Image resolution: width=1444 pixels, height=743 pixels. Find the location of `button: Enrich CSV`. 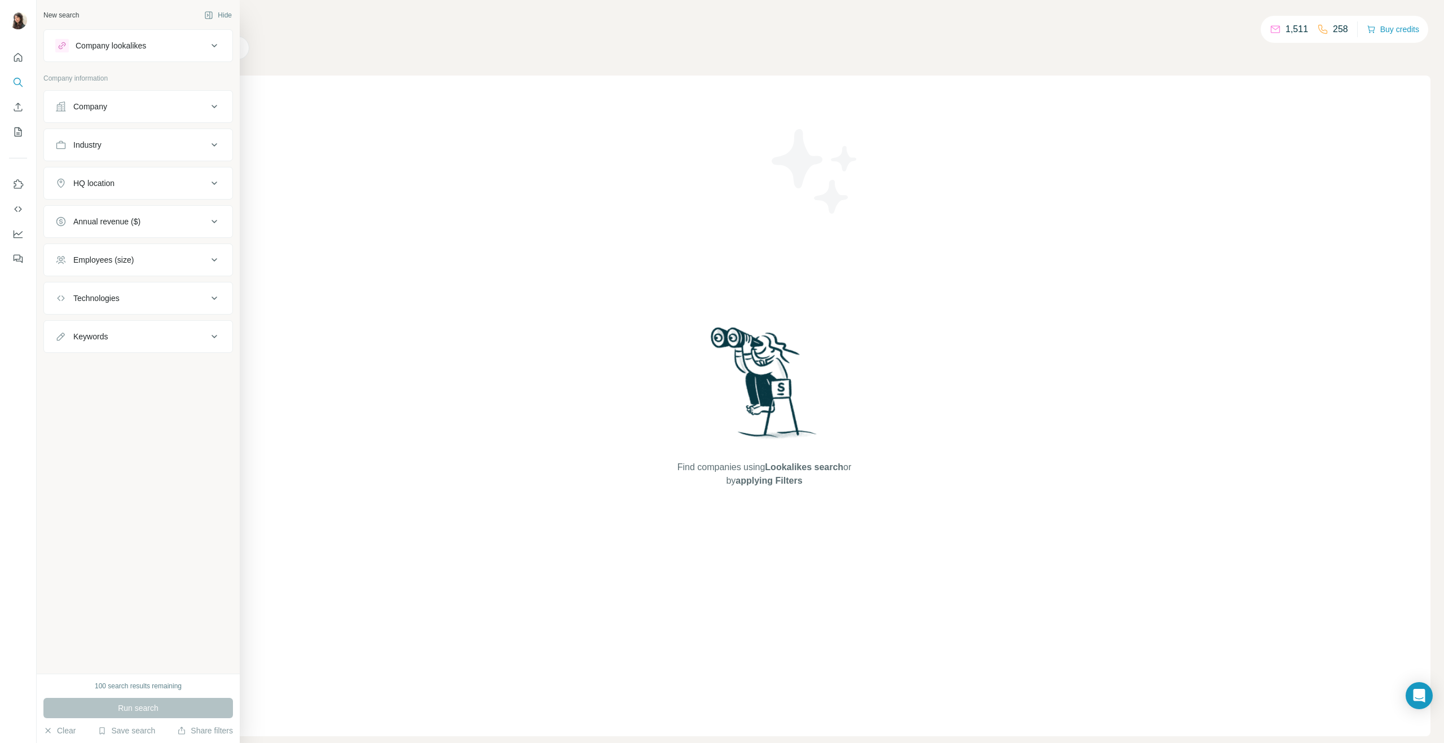

button: Enrich CSV is located at coordinates (18, 107).